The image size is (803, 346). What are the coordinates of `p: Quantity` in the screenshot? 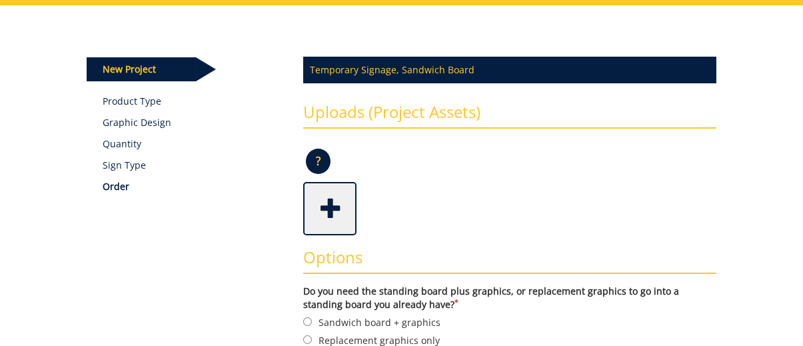 It's located at (193, 144).